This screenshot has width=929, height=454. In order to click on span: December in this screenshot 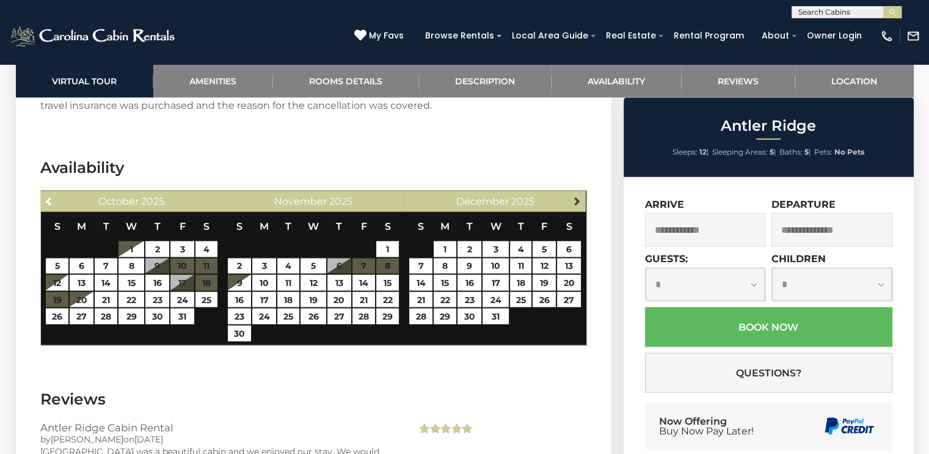, I will do `click(482, 201)`.